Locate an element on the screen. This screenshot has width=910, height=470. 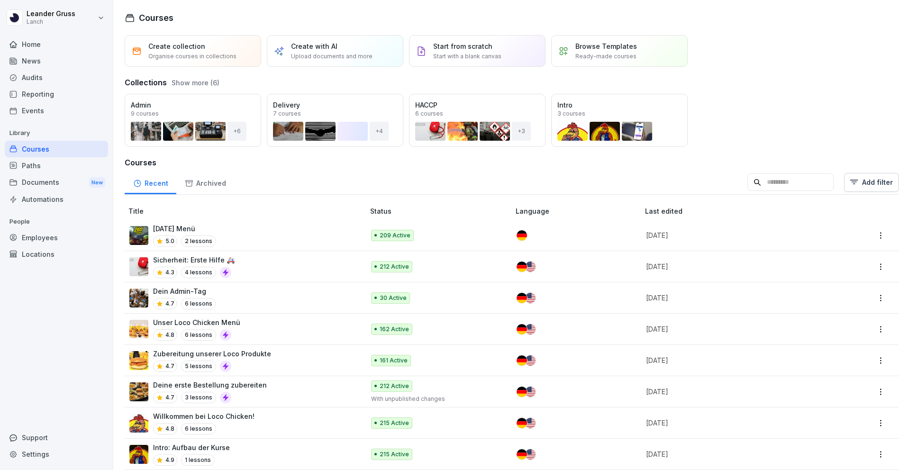
p: 1 lessons is located at coordinates (198, 460).